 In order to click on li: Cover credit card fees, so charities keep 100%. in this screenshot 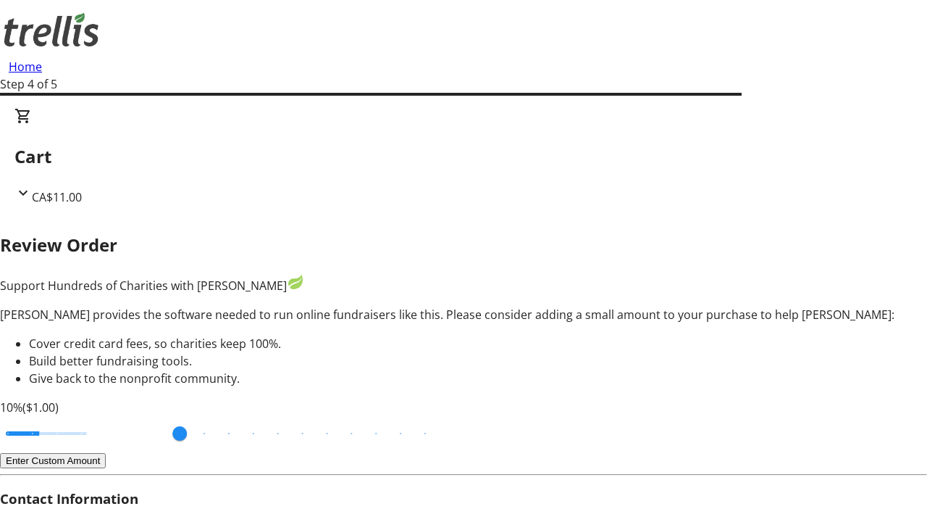, I will do `click(478, 343)`.